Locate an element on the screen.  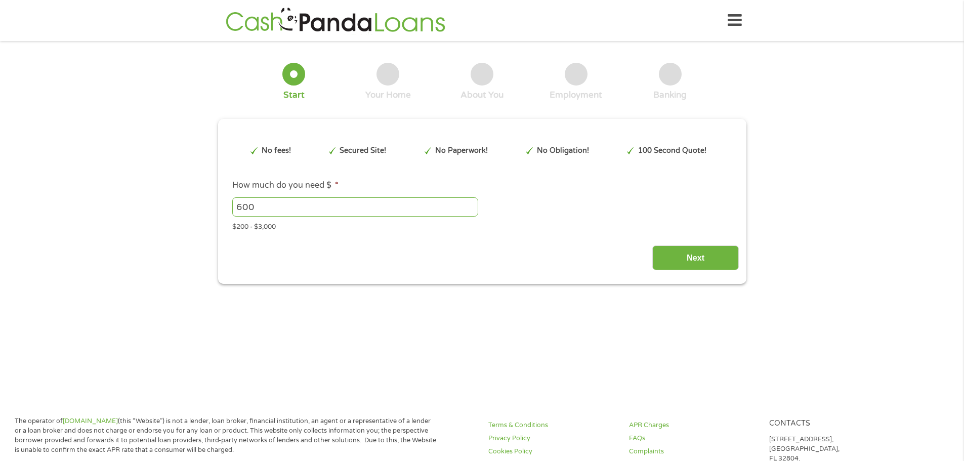
div: Start is located at coordinates (294, 95).